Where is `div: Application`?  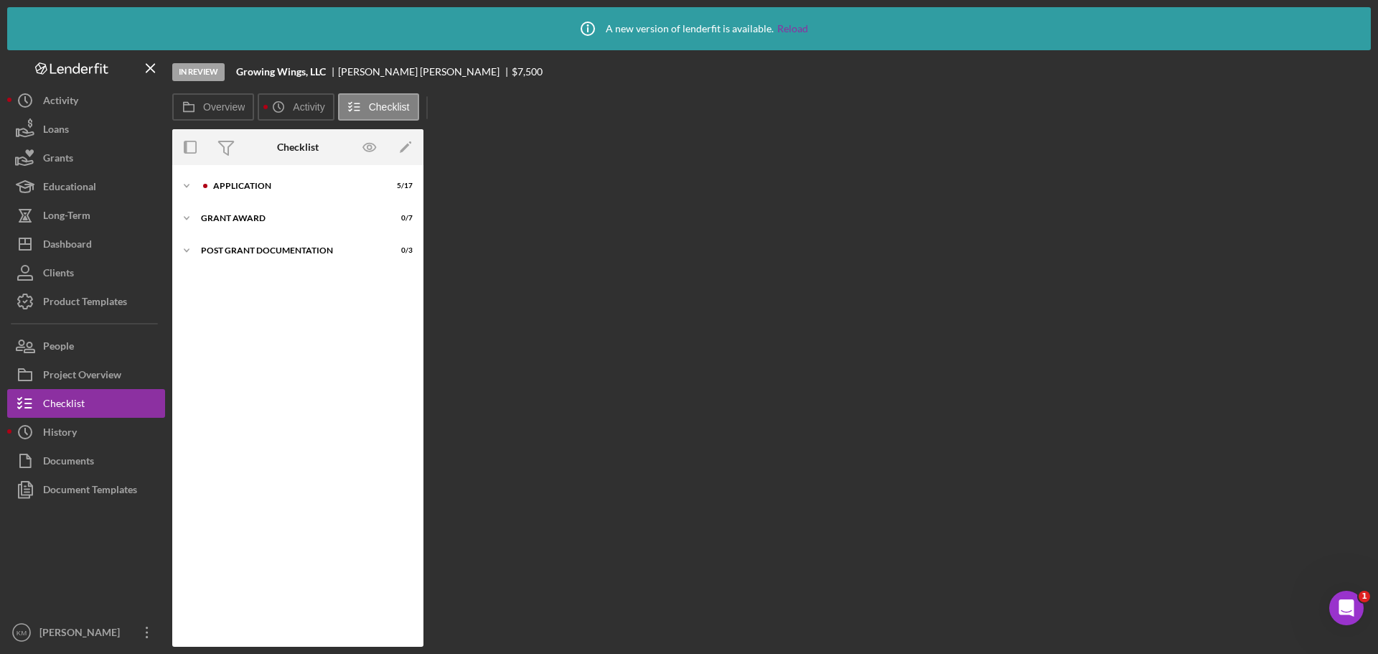
div: Application is located at coordinates (295, 186).